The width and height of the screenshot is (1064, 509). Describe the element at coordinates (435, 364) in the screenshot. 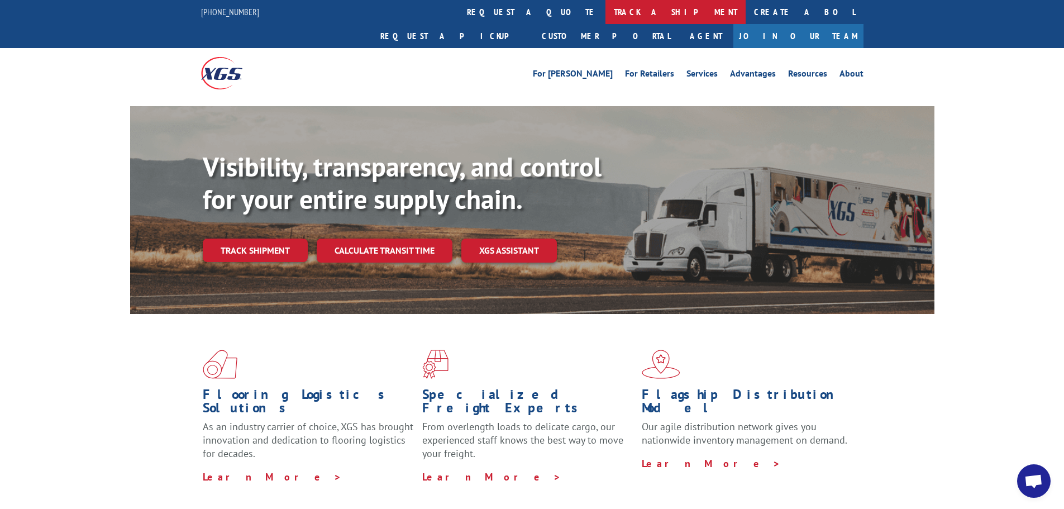

I see `img: xgs-icon-focused-on-flooring-red` at that location.